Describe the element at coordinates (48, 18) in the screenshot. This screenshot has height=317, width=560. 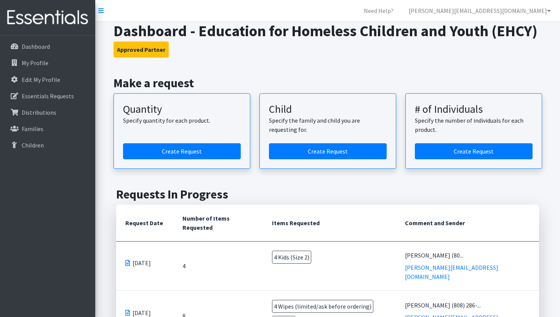
I see `img: HumanEssentials` at that location.